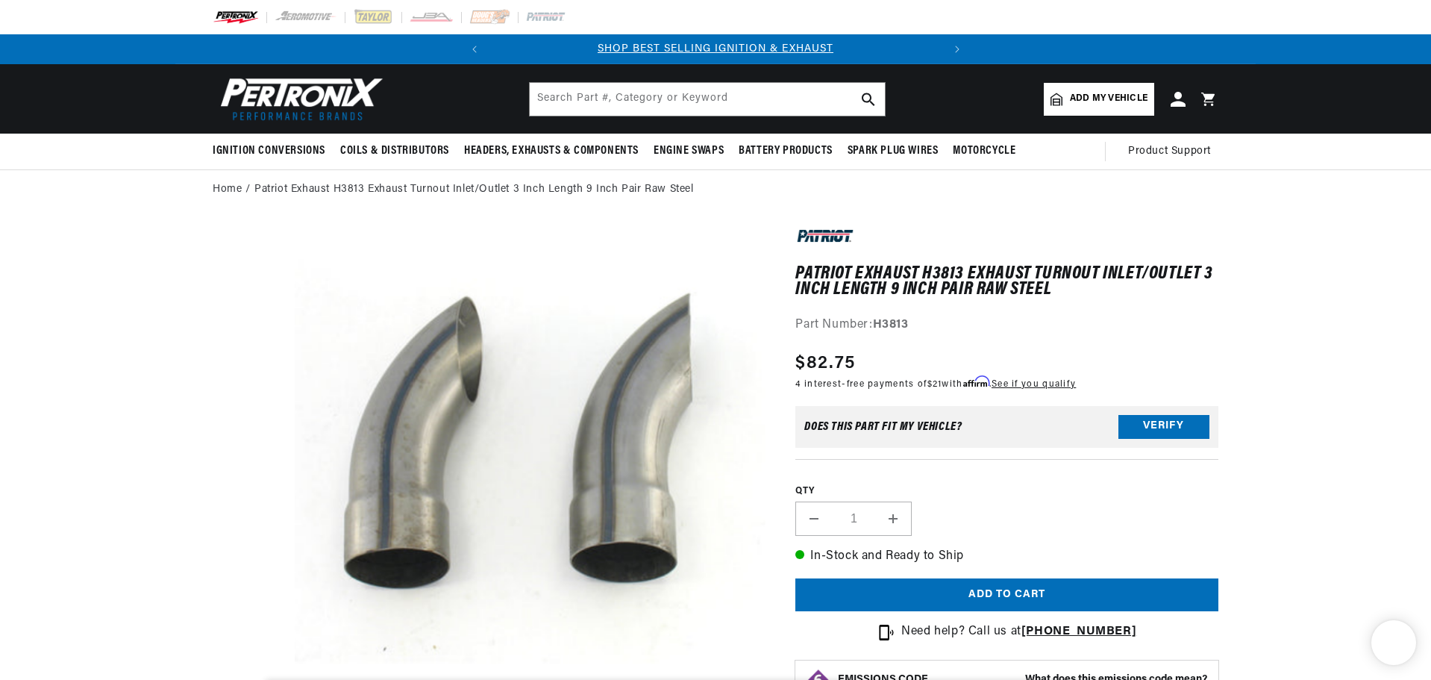 This screenshot has height=680, width=1431. I want to click on strong: H3813, so click(891, 324).